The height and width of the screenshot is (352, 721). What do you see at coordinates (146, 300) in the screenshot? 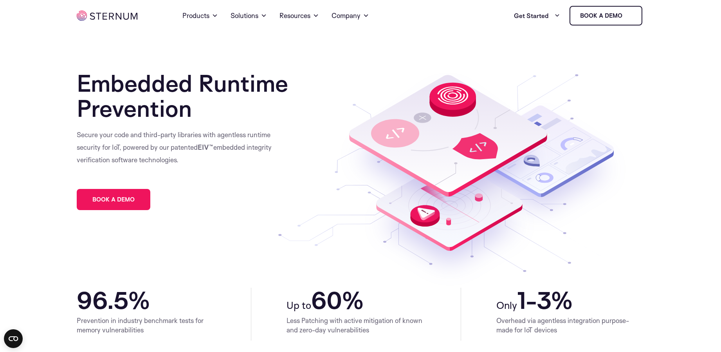
I see `h2: 96.5%` at bounding box center [146, 300].